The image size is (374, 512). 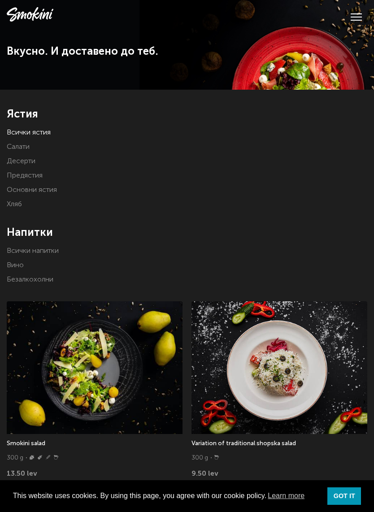 What do you see at coordinates (279, 474) in the screenshot?
I see `span: 9.50 lev` at bounding box center [279, 474].